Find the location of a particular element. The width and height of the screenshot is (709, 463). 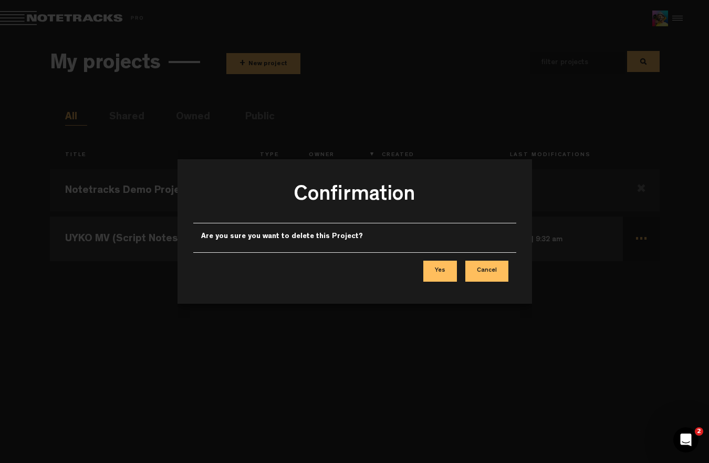

button: Cancel is located at coordinates (487, 271).